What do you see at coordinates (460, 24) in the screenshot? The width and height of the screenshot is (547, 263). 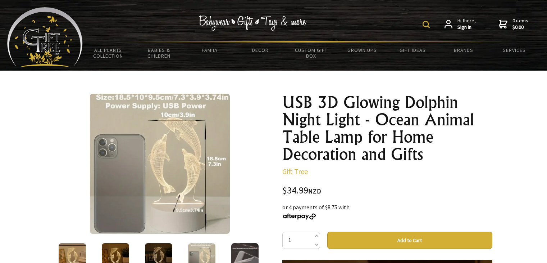 I see `a: Hi there,Sign in` at bounding box center [460, 24].